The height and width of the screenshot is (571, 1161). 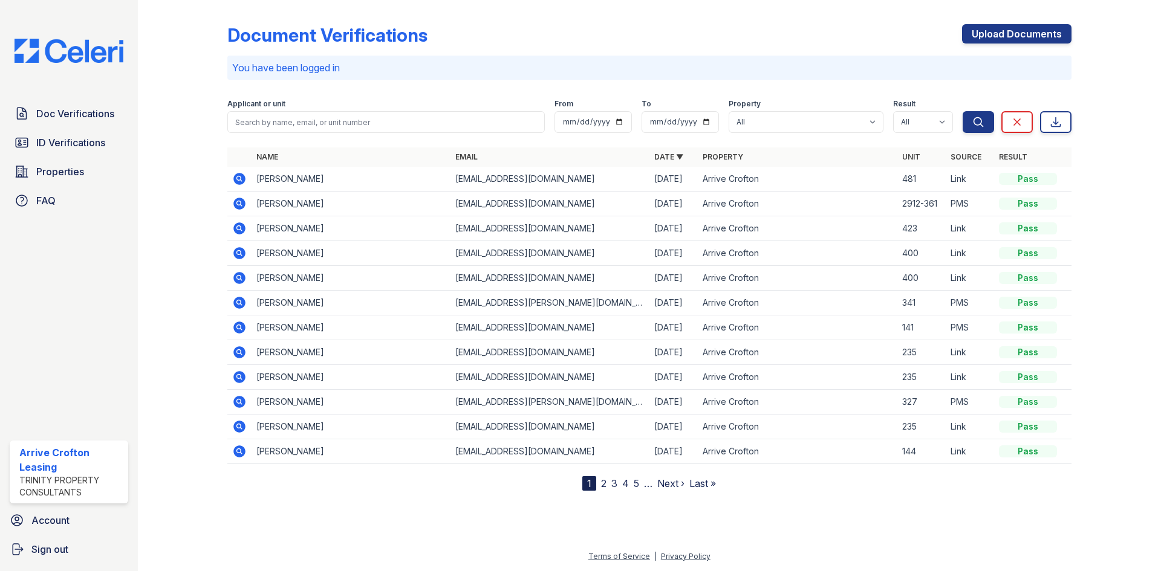 What do you see at coordinates (921, 402) in the screenshot?
I see `td: 327` at bounding box center [921, 402].